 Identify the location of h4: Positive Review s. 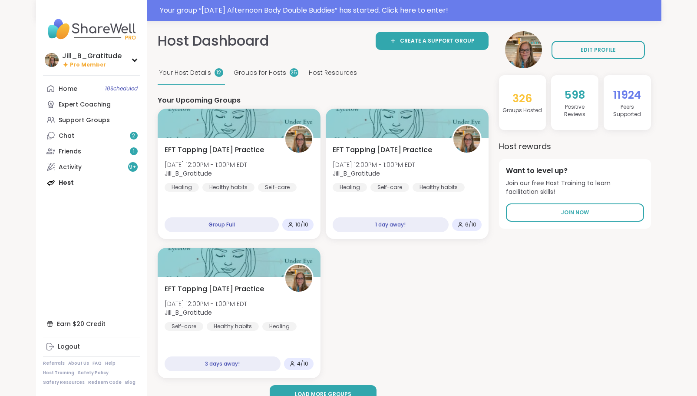
(575, 111).